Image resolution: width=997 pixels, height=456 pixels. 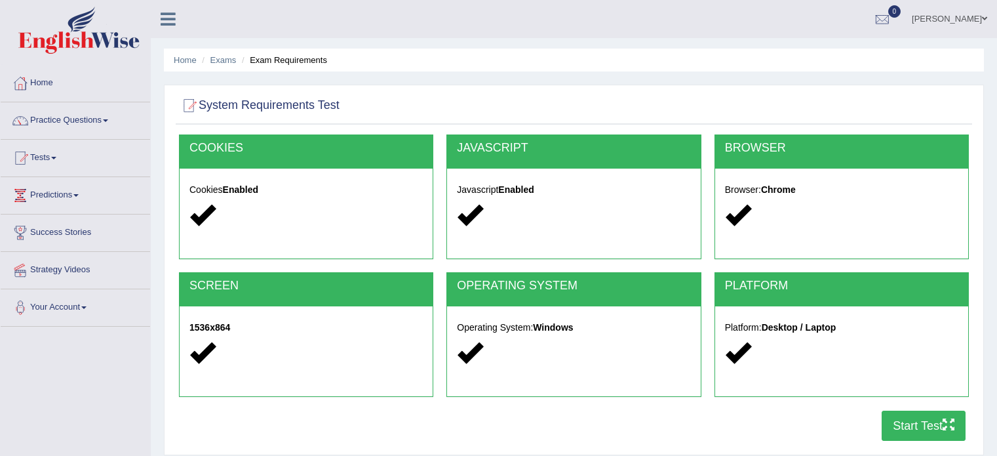 I want to click on h5: Javascript, so click(x=574, y=189).